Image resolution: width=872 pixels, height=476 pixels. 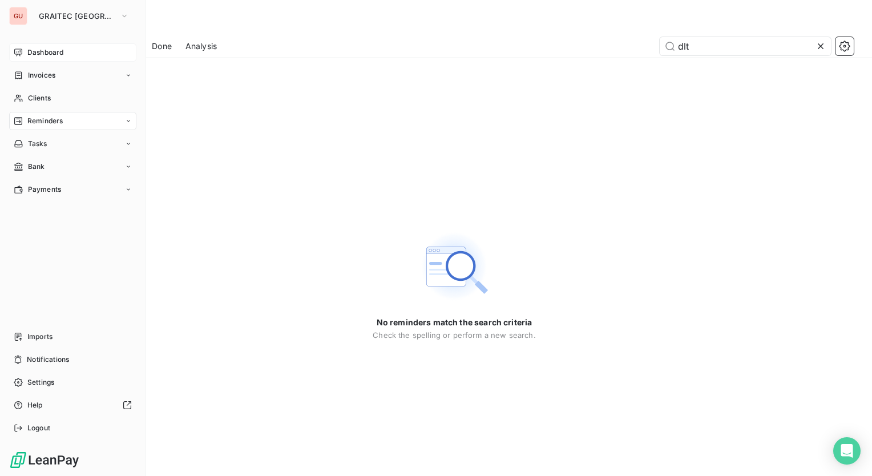 I want to click on span: Payments, so click(x=45, y=190).